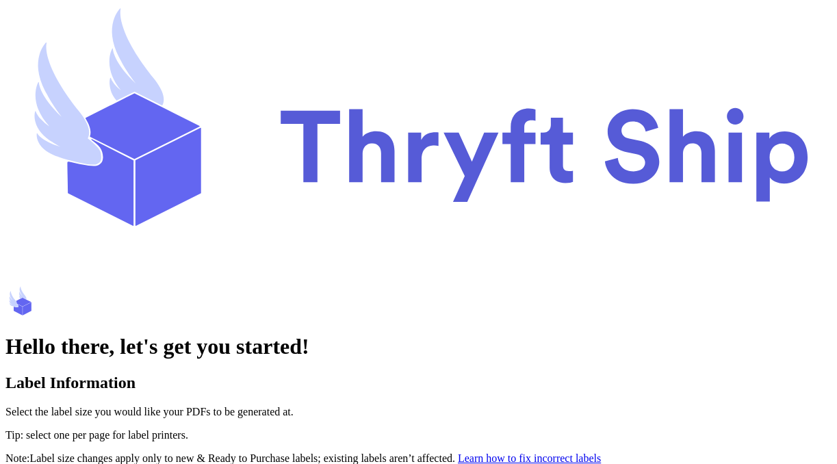 The image size is (837, 464). I want to click on p: Tip: select one per page for label printers., so click(418, 435).